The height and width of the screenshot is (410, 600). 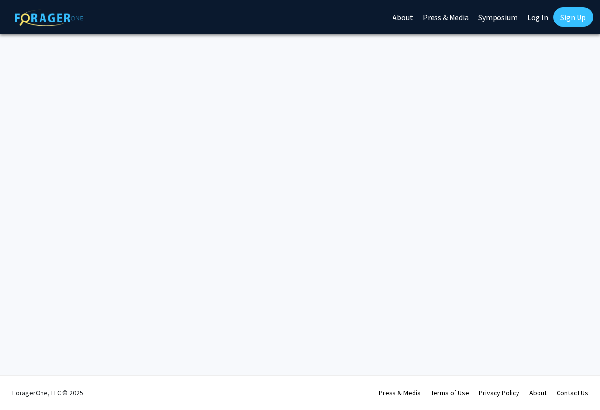 I want to click on a: Privacy Policy, so click(x=499, y=393).